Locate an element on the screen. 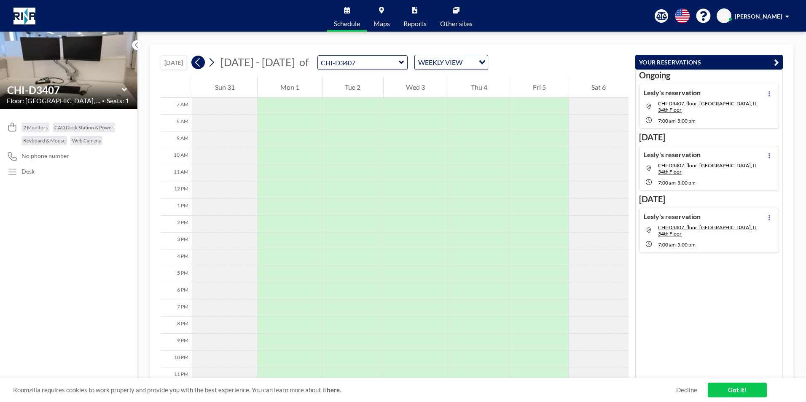  span: Reports is located at coordinates (415, 24).